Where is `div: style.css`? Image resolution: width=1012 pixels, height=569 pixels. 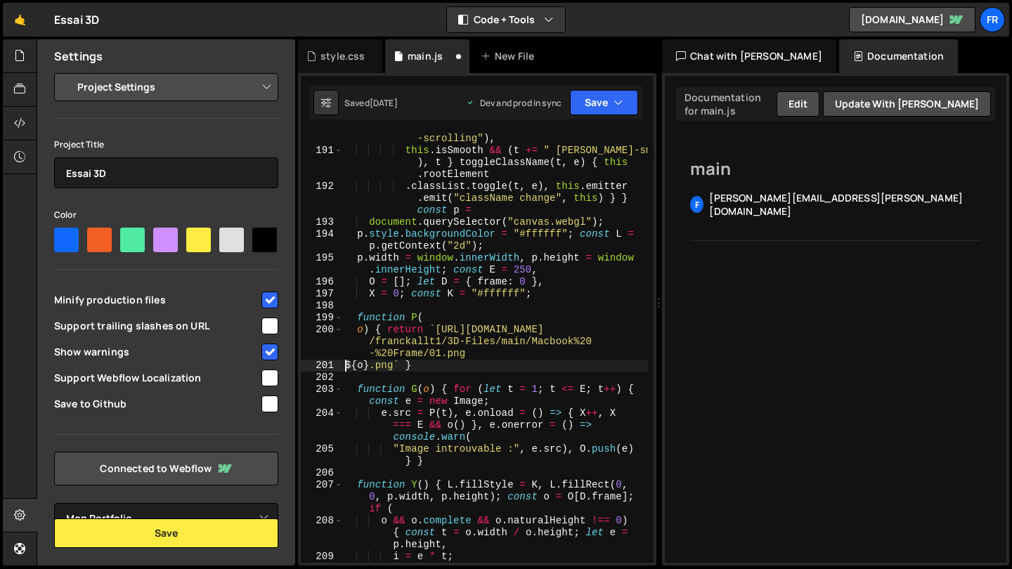
div: style.css is located at coordinates (342, 56).